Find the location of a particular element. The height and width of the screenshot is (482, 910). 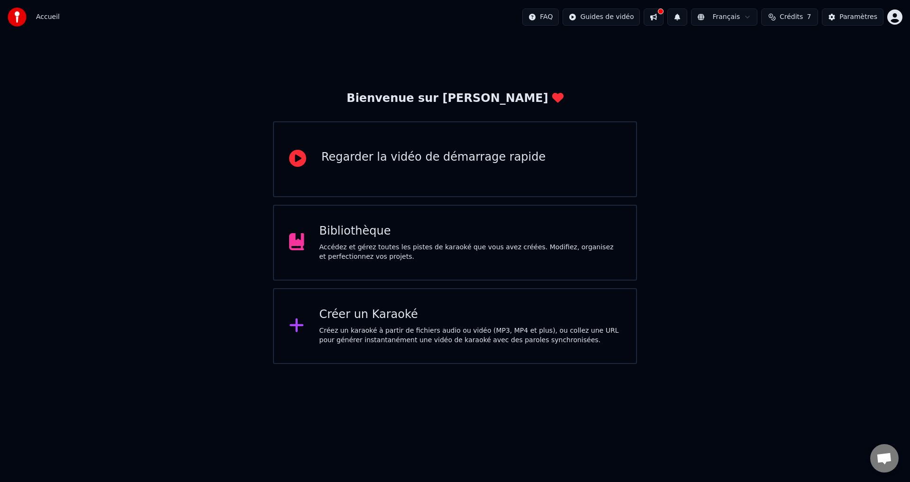

button: Crédits7 is located at coordinates (790, 17).